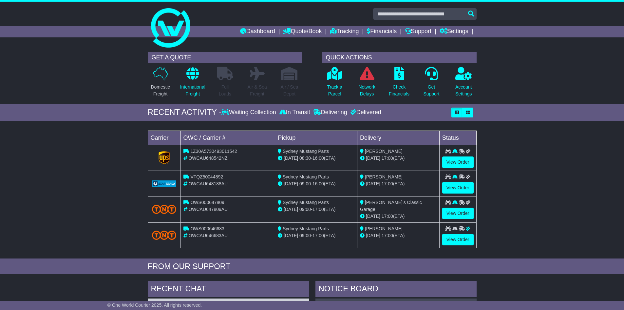  What do you see at coordinates (225, 58) in the screenshot?
I see `div: GET A QUOTE` at bounding box center [225, 58].